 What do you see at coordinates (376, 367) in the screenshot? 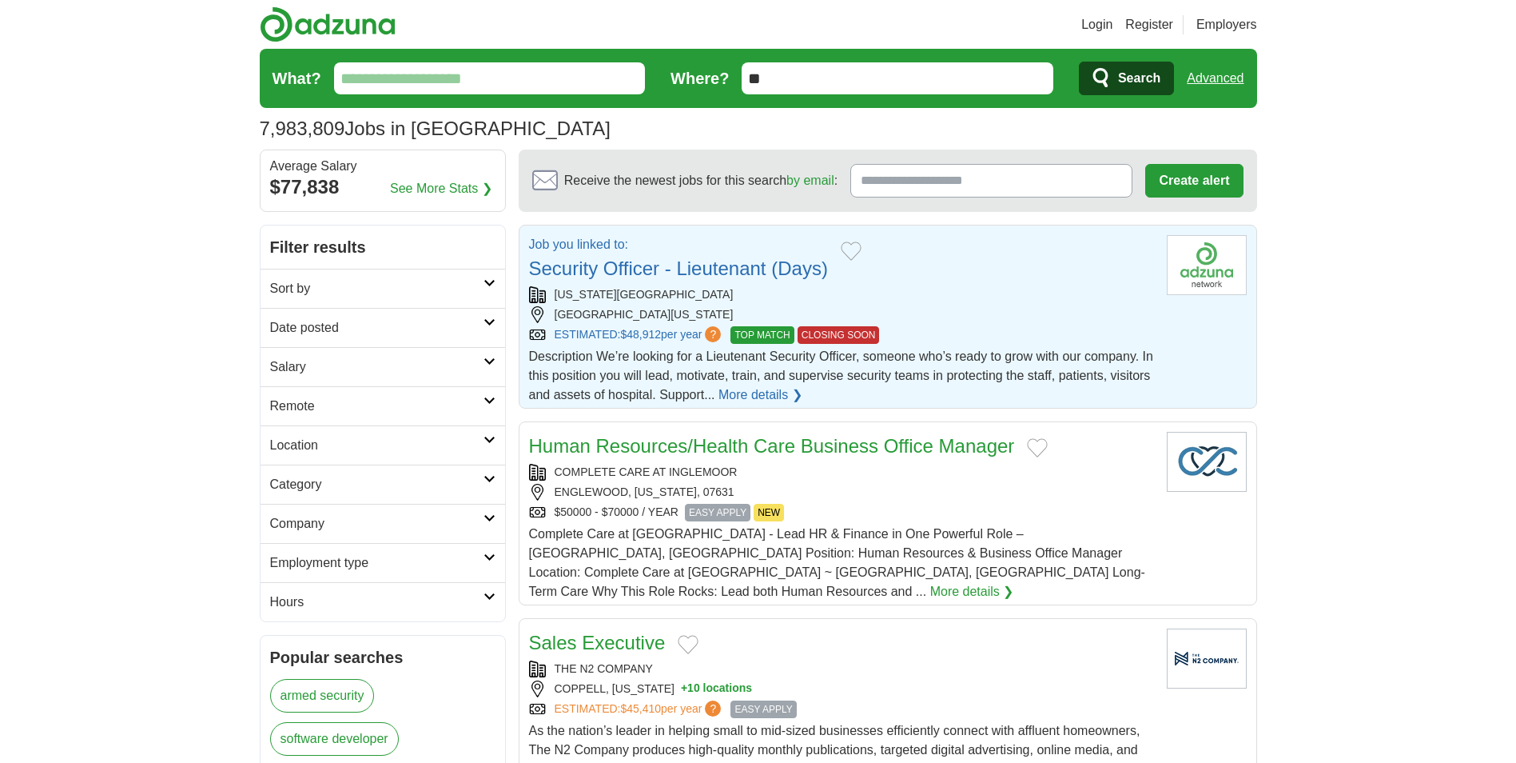
I see `h2: Salary` at bounding box center [376, 367].